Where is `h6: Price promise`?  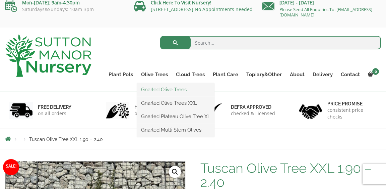
h6: Price promise is located at coordinates (352, 104).